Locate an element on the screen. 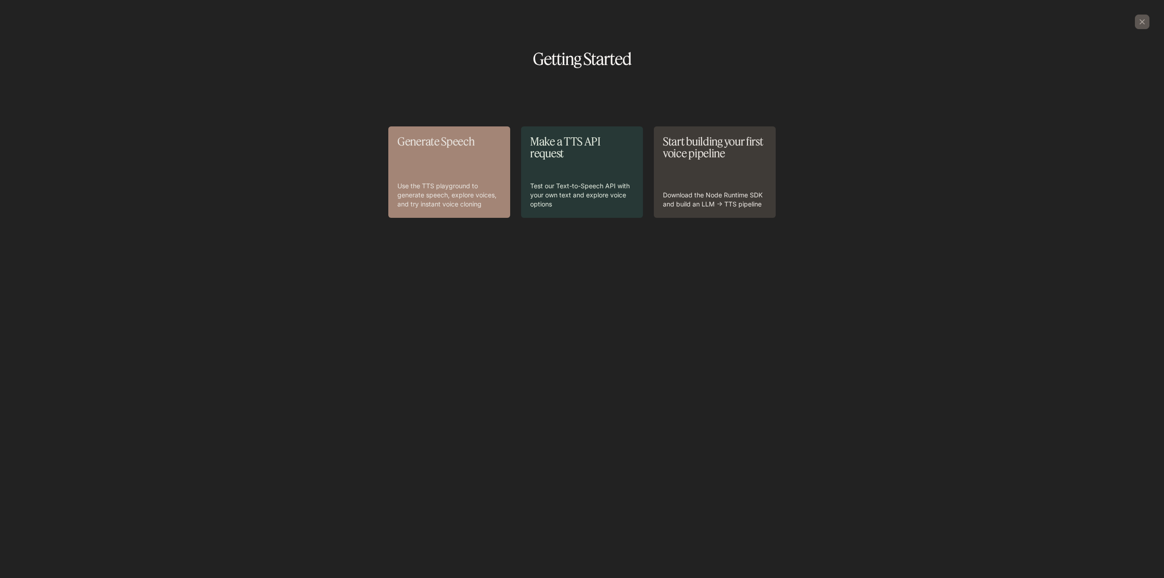 The height and width of the screenshot is (578, 1164). a: Start building your first voice pipelineDownload the Node Runtime SDK and build an LLM → TTS pipe... is located at coordinates (715, 172).